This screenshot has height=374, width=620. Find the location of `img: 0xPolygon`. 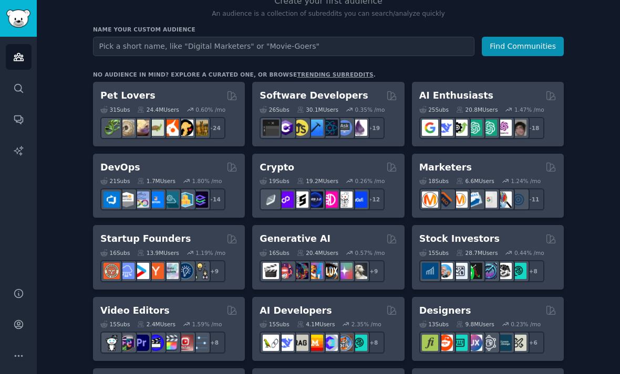

img: 0xPolygon is located at coordinates (285, 200).